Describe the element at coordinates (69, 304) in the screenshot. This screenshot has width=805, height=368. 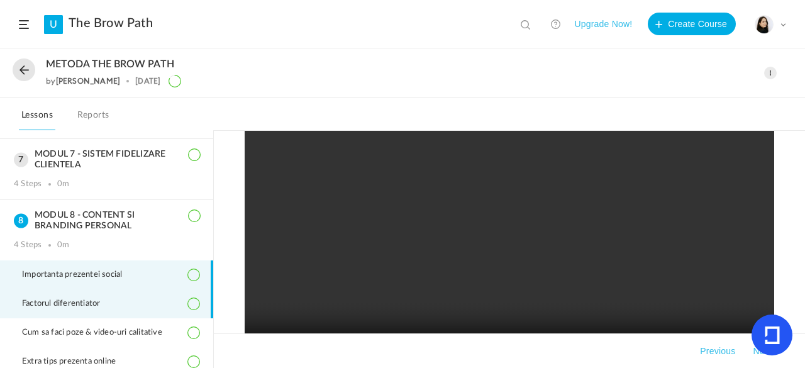
I see `span: Factorul diferentiator` at that location.